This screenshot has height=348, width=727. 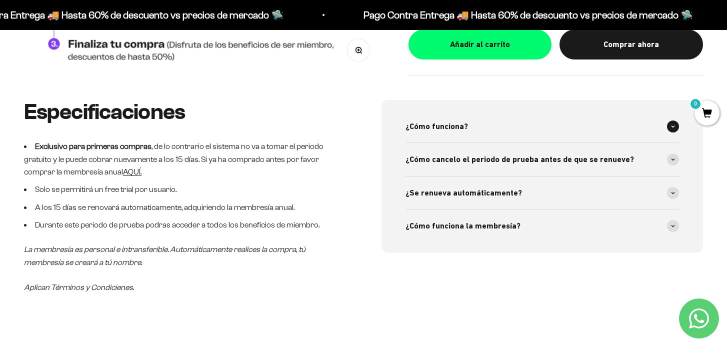 I want to click on summary: ¿Cómo cancelo el periodo de prueba antes de que se renueve?, so click(x=542, y=159).